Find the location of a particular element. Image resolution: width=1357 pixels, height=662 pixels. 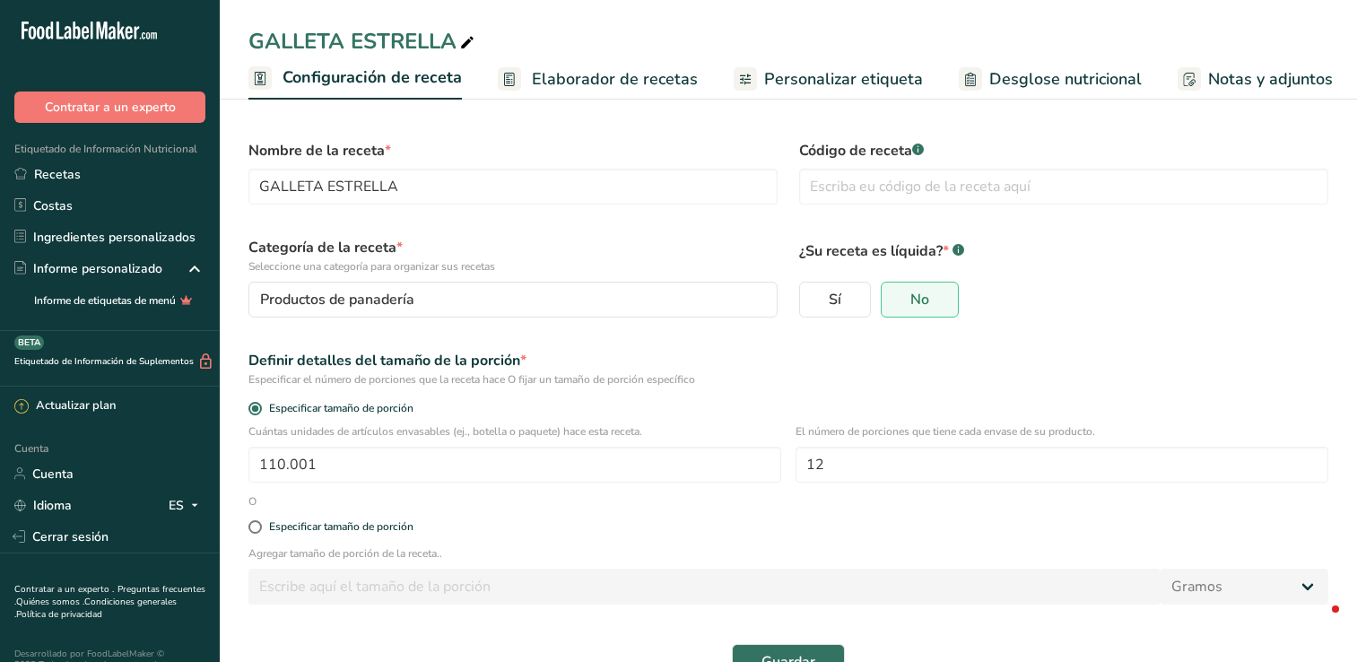

a: Condiciones generales . is located at coordinates (95, 608).